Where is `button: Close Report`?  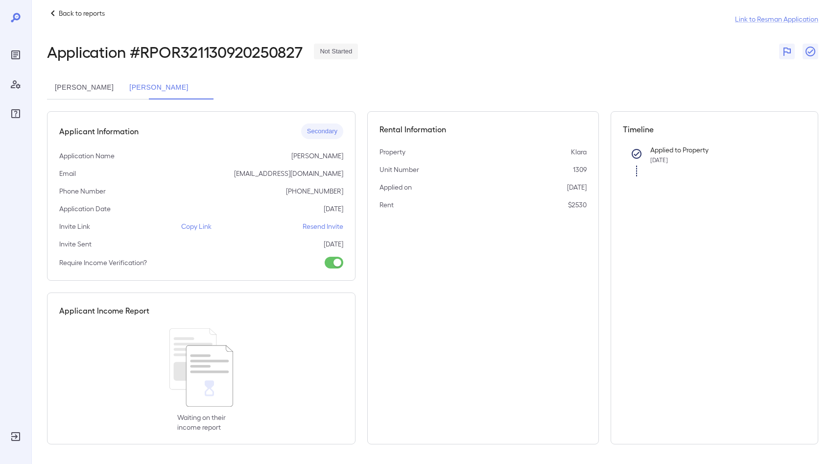
button: Close Report is located at coordinates (811, 51).